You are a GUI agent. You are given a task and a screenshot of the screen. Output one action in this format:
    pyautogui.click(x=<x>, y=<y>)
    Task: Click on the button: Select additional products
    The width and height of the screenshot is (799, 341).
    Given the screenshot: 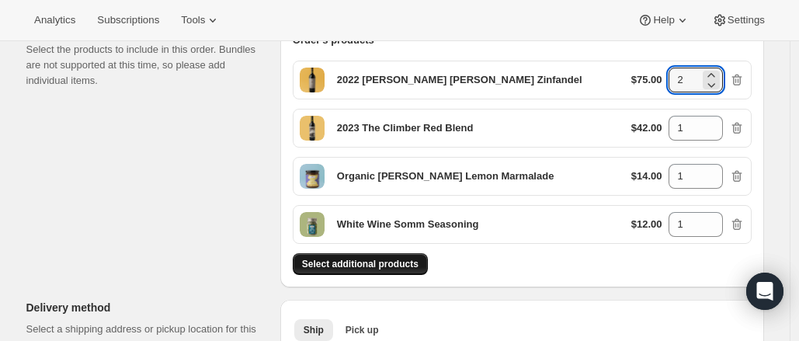 What is the action you would take?
    pyautogui.click(x=360, y=264)
    